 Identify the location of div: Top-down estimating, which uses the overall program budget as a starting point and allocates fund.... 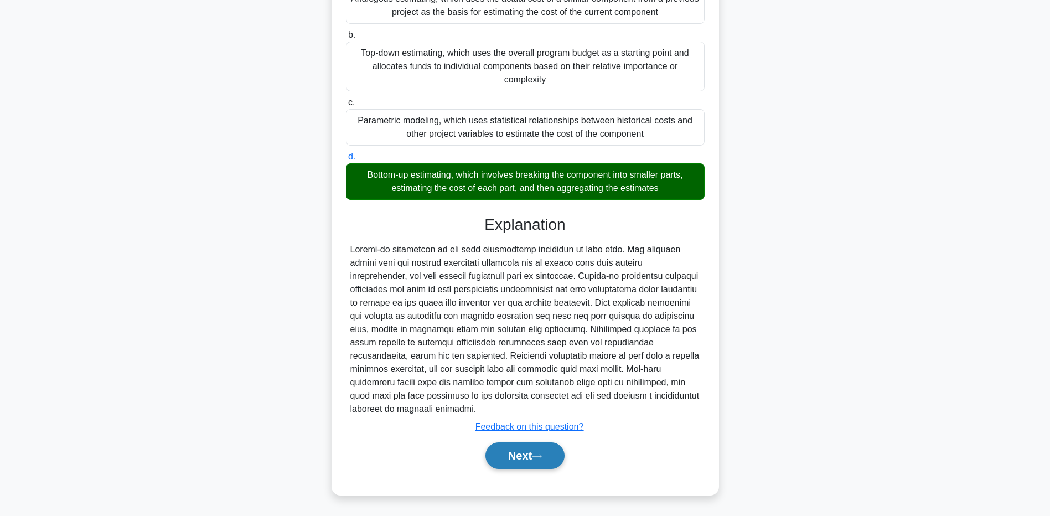
(525, 66).